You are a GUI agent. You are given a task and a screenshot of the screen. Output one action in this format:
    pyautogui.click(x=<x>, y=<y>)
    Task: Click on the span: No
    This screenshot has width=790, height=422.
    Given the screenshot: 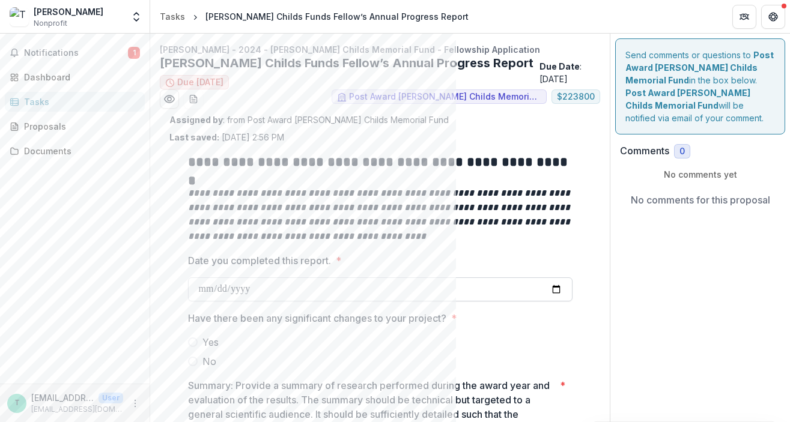 What is the action you would take?
    pyautogui.click(x=209, y=362)
    